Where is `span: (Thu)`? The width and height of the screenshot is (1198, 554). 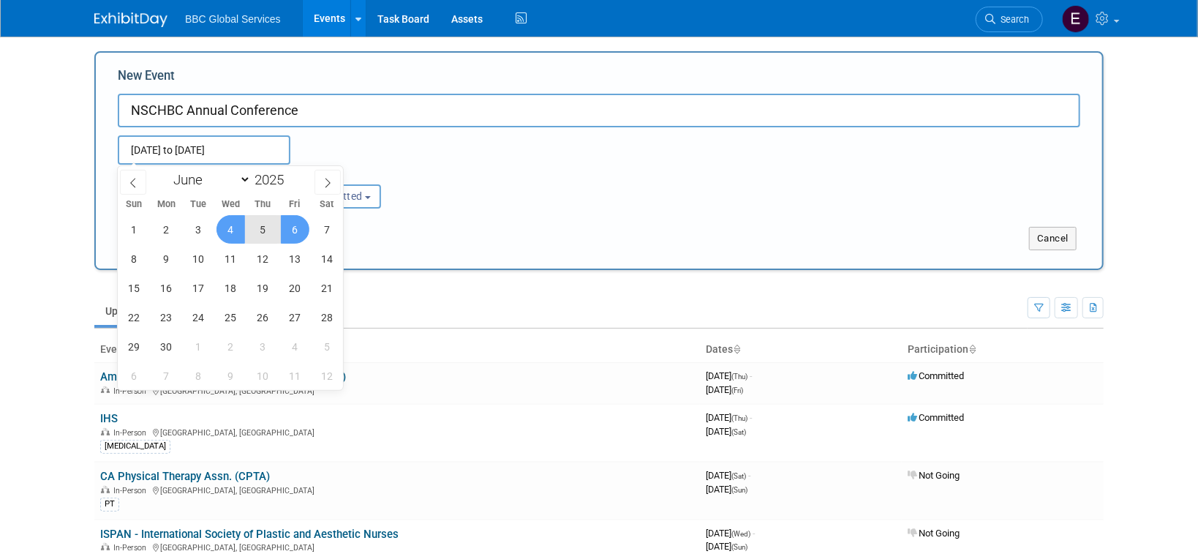
span: (Thu) is located at coordinates (739, 376).